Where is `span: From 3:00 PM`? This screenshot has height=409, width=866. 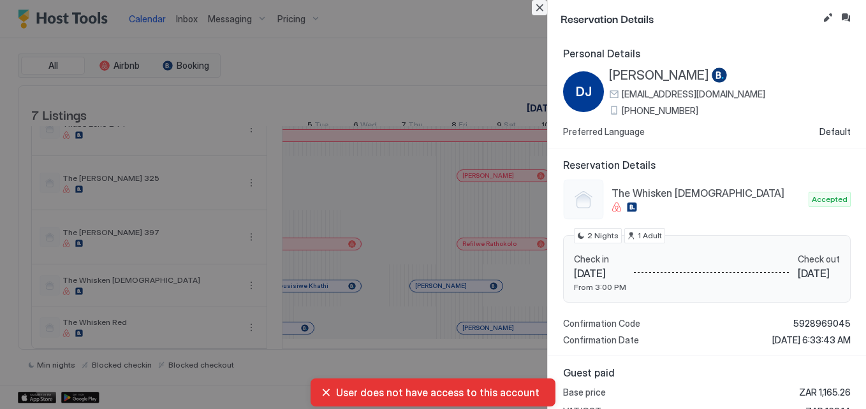 span: From 3:00 PM is located at coordinates (600, 287).